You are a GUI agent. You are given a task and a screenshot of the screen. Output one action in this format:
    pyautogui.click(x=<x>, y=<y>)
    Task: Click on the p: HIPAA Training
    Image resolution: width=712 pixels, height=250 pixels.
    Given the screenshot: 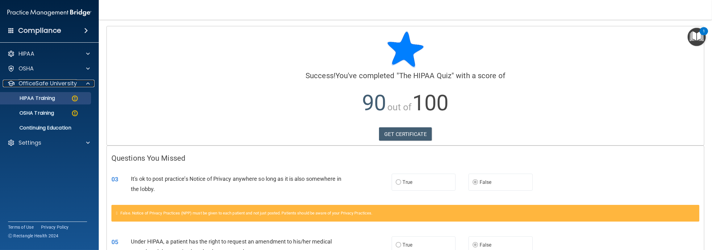 What is the action you would take?
    pyautogui.click(x=29, y=98)
    